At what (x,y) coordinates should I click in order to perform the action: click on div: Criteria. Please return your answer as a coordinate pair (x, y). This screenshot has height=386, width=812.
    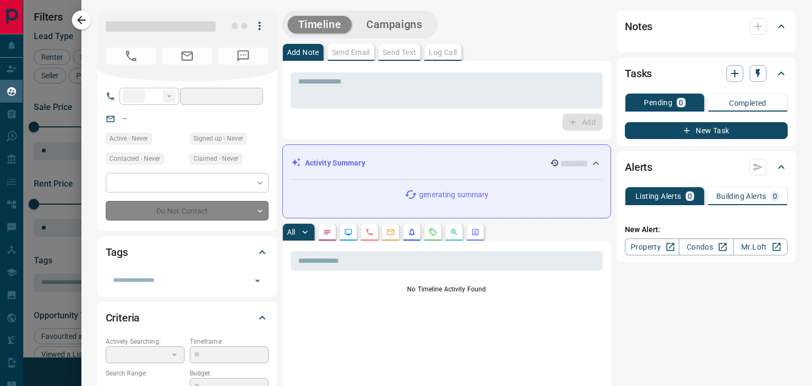
    Looking at the image, I should click on (187, 318).